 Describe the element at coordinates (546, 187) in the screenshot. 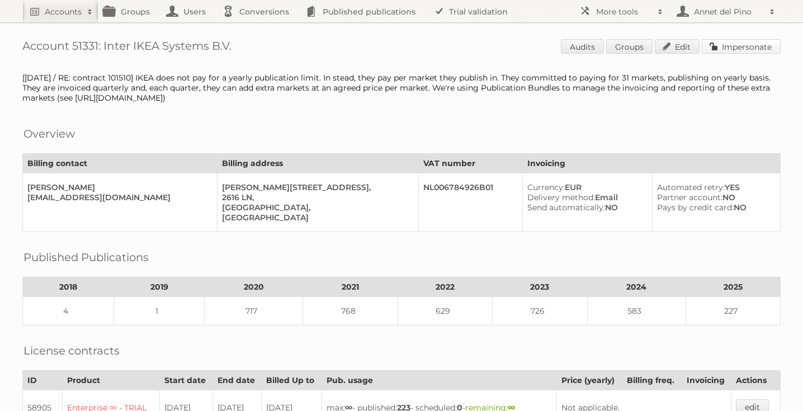

I see `span: Currency:` at that location.